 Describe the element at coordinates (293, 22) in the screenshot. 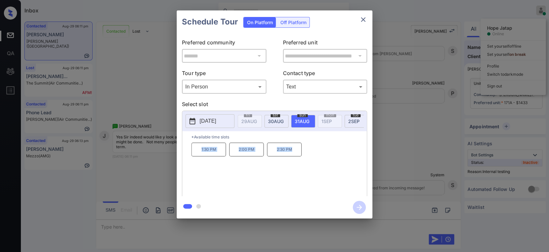

I see `div: Off Platform` at that location.